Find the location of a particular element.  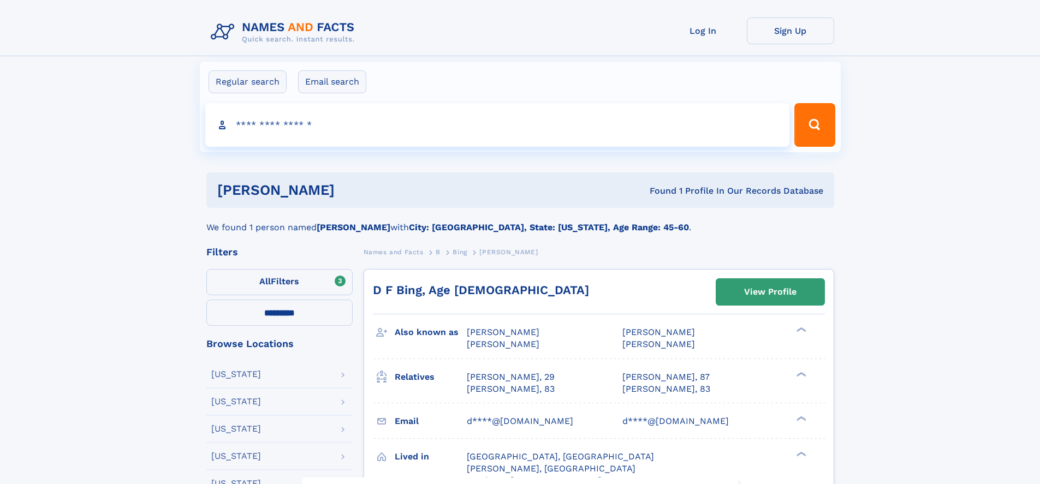

div: Browse Locations is located at coordinates (280, 344).